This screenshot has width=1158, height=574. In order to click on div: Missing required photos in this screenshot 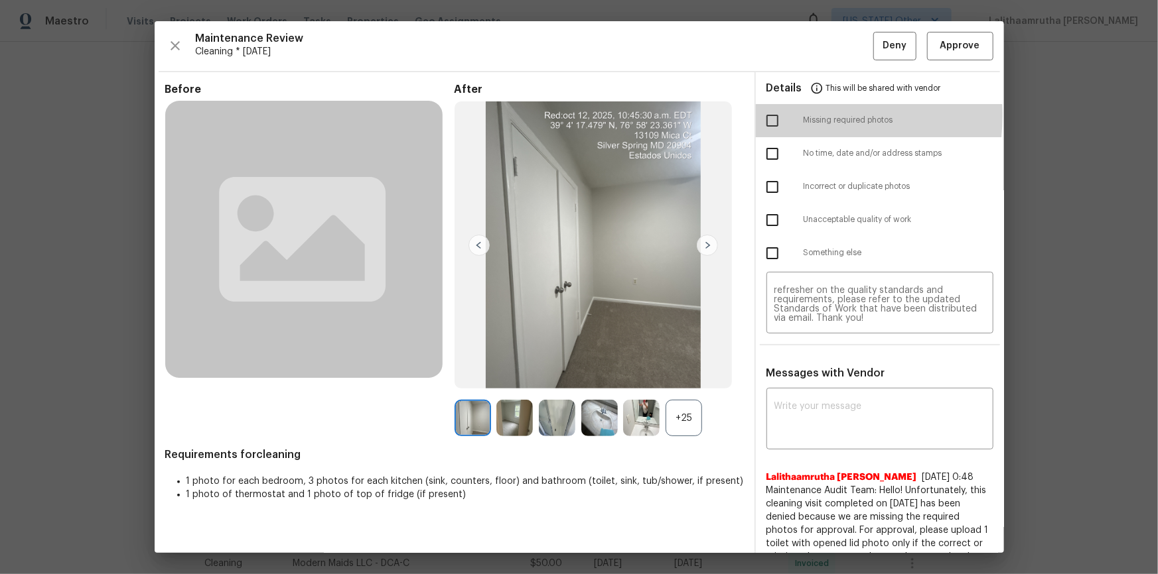, I will do `click(880, 121)`.